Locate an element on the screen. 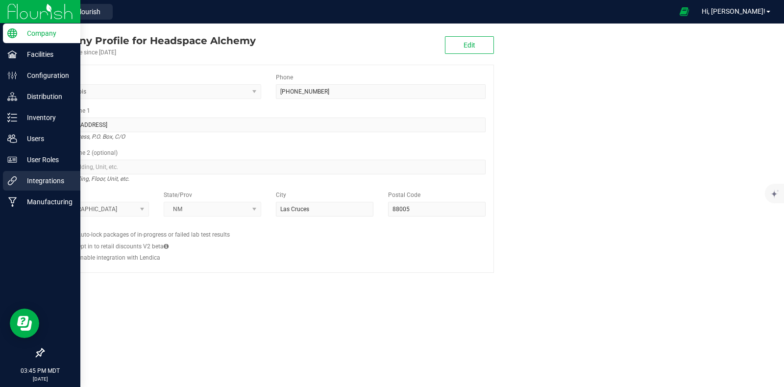 The image size is (784, 387). span: Edit is located at coordinates (470, 45).